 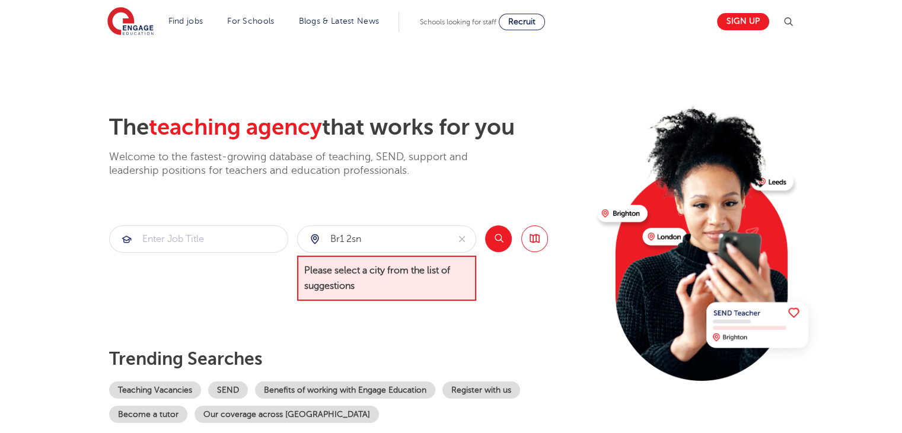 I want to click on p: Welcome to the fastest-growing database of teaching, SEND, support and leadership positions for t..., so click(x=305, y=164).